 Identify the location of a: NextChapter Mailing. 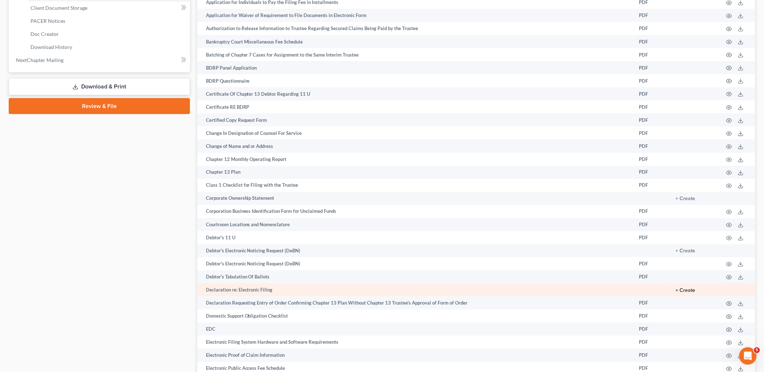
(100, 60).